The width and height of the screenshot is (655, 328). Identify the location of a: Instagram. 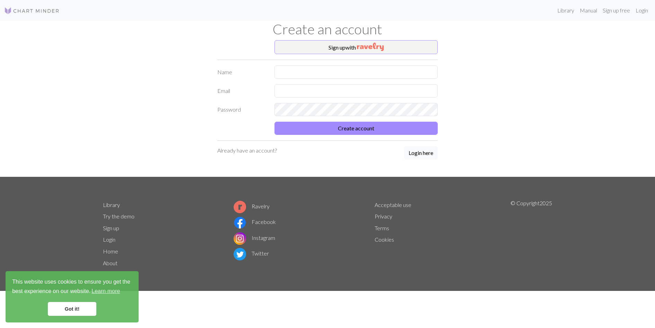
(255, 238).